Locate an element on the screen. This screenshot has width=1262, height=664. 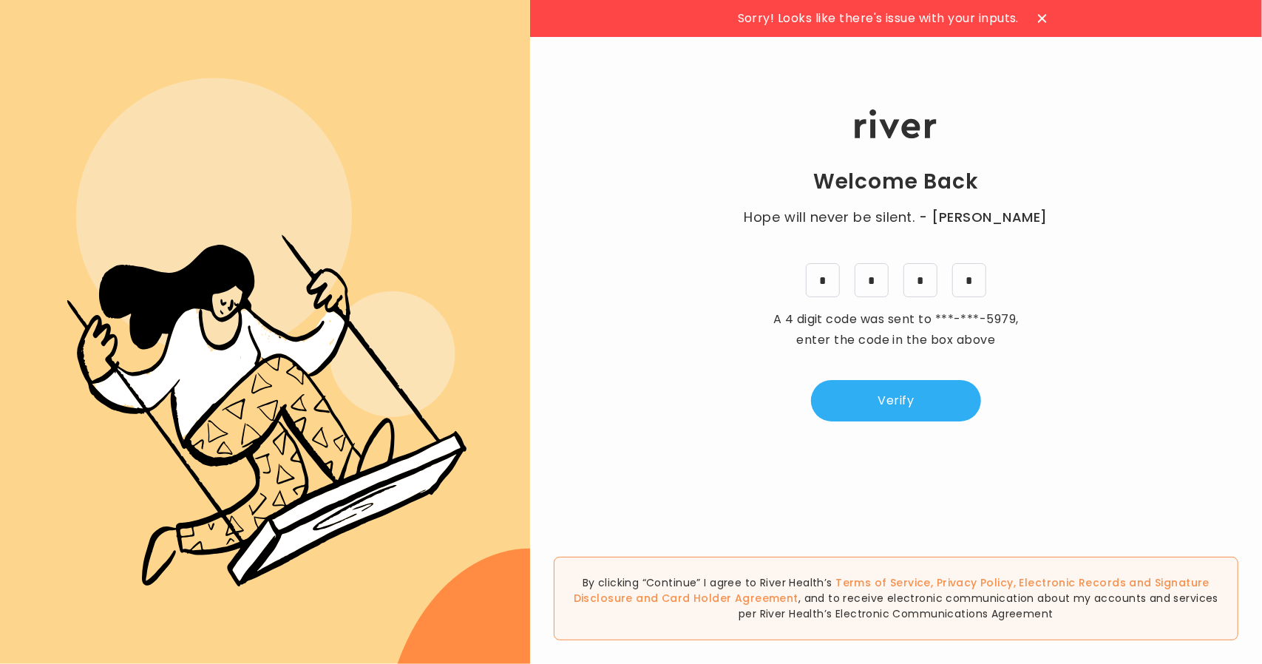
a: Card Holder Agreement is located at coordinates (730, 598).